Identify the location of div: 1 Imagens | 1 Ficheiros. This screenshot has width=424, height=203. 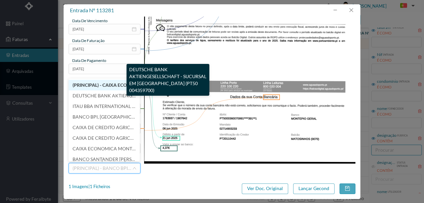
(89, 187).